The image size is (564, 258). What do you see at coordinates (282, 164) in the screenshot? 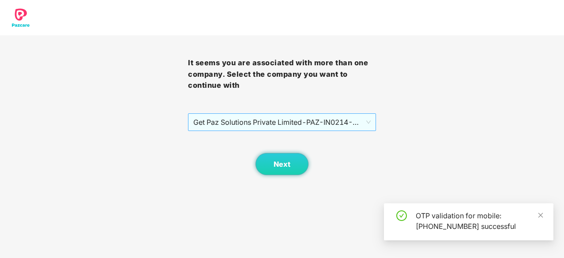
I see `button: Next` at bounding box center [282, 164].